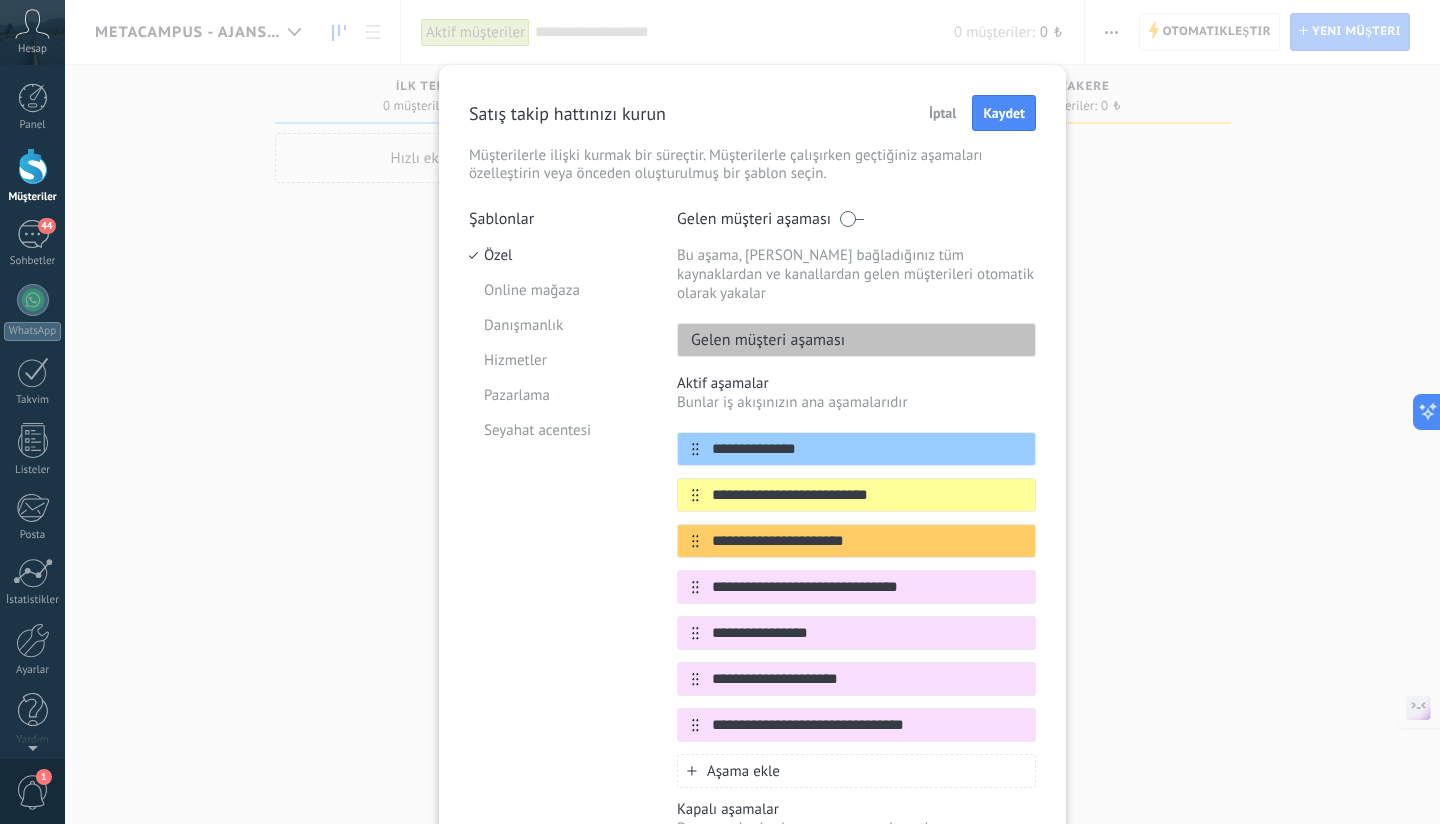 The width and height of the screenshot is (1440, 824). I want to click on span: 1, so click(44, 777).